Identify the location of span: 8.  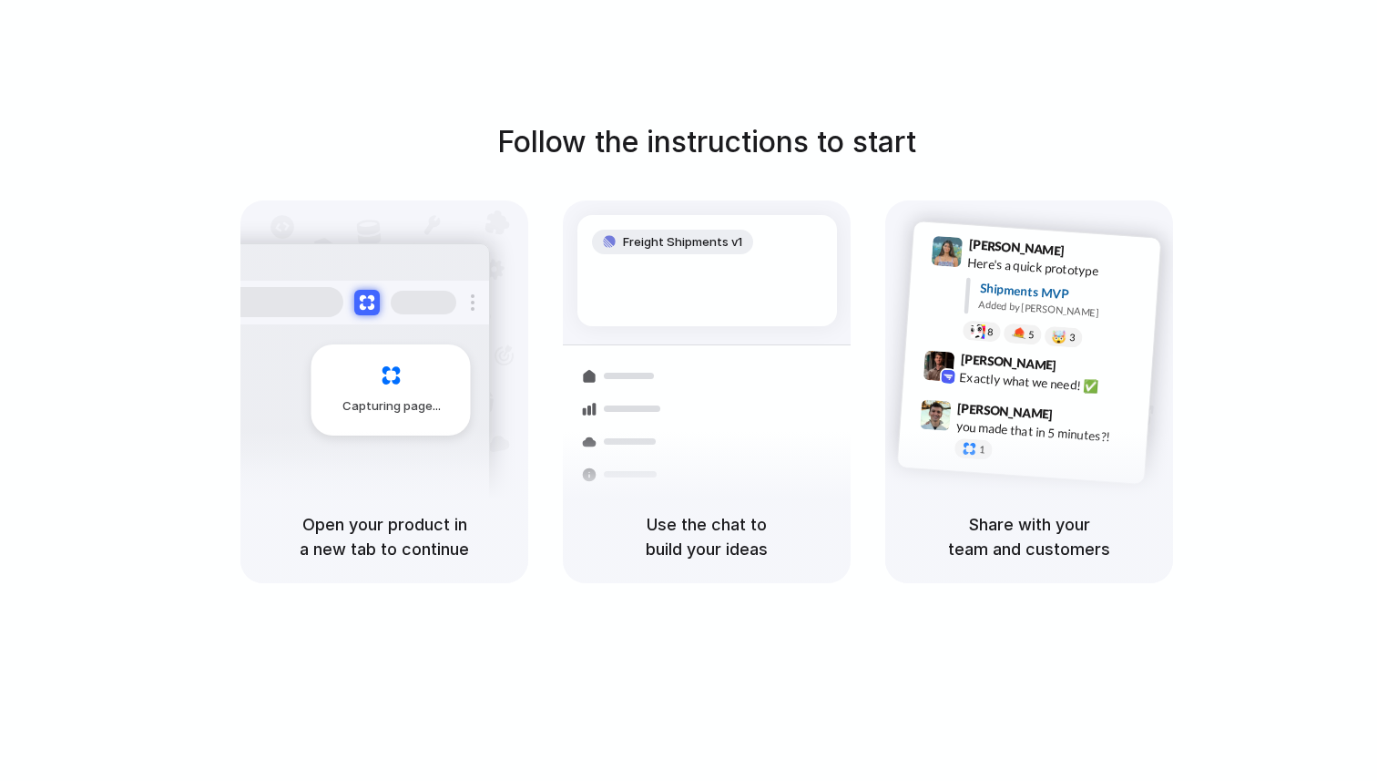
(990, 331).